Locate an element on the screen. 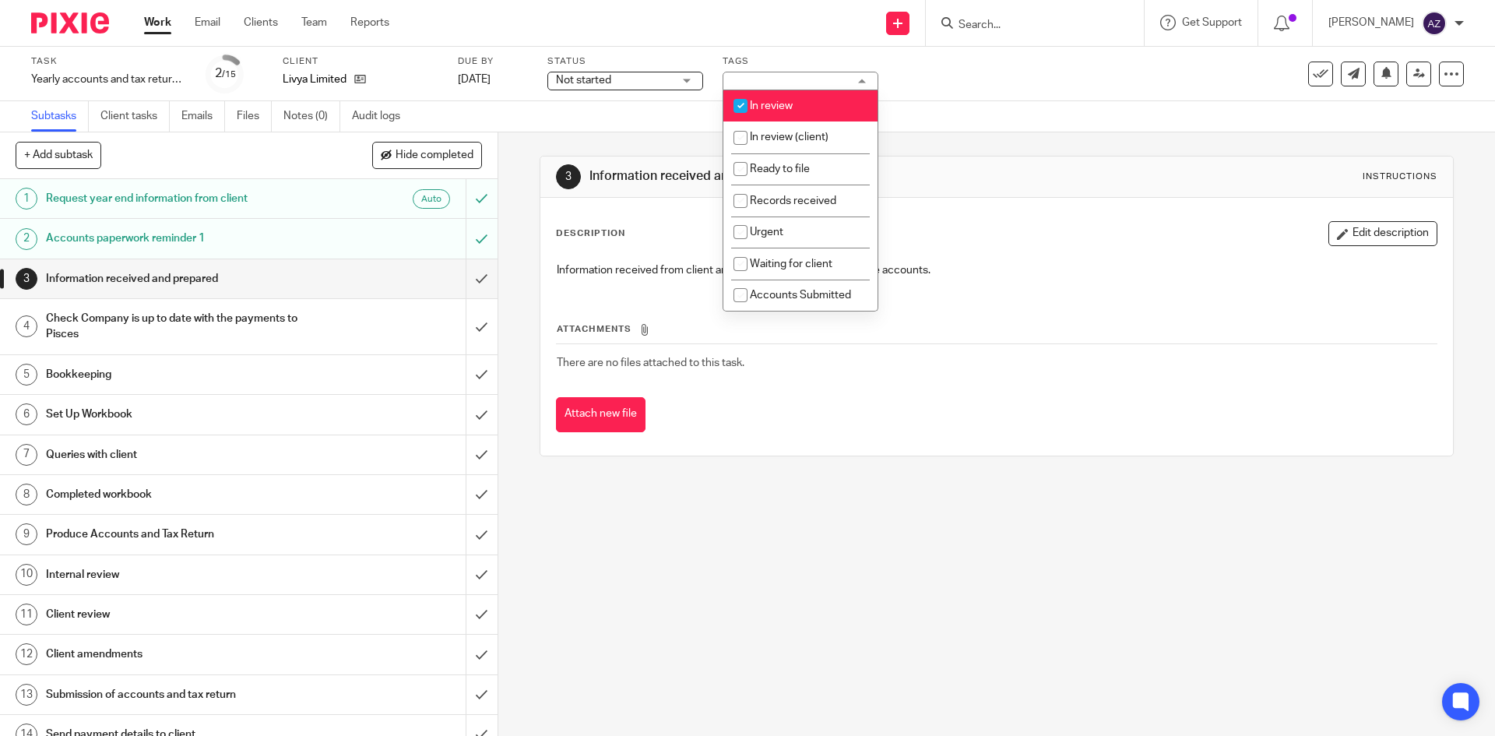  label: Due by is located at coordinates (493, 62).